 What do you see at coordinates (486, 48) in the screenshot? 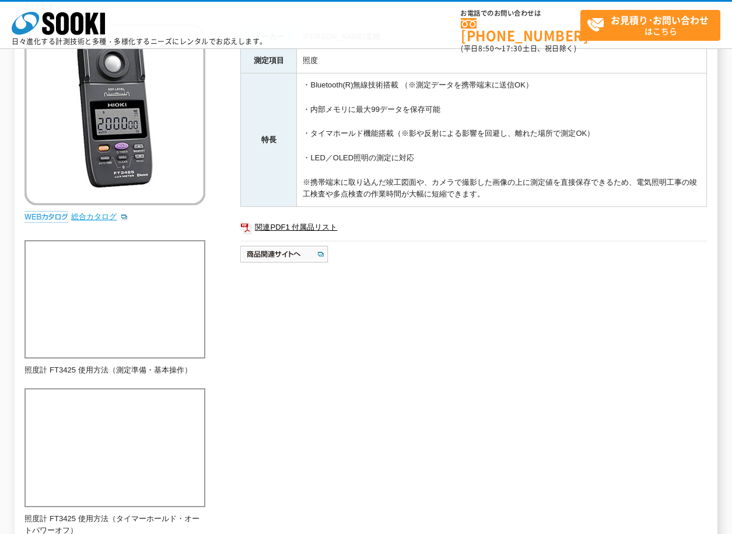
I see `span: 8:50` at bounding box center [486, 48].